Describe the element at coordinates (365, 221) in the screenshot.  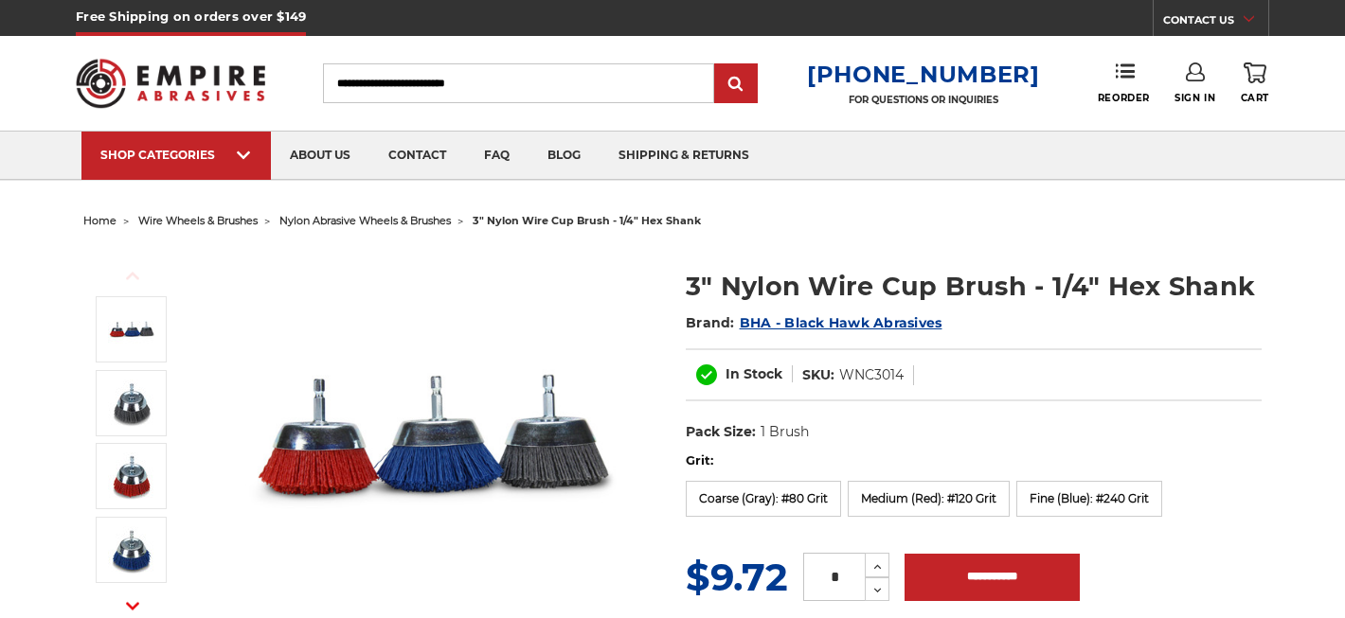
I see `span: nylon abrasive wheels & brushes` at that location.